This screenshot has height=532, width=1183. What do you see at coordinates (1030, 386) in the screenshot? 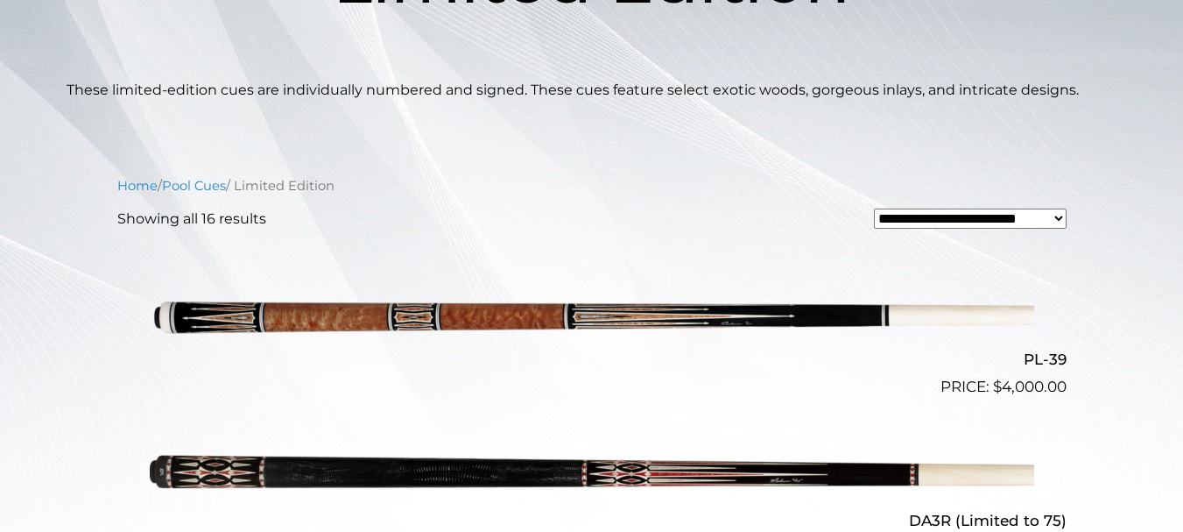
I see `bdi: 4,000.00` at bounding box center [1030, 386].